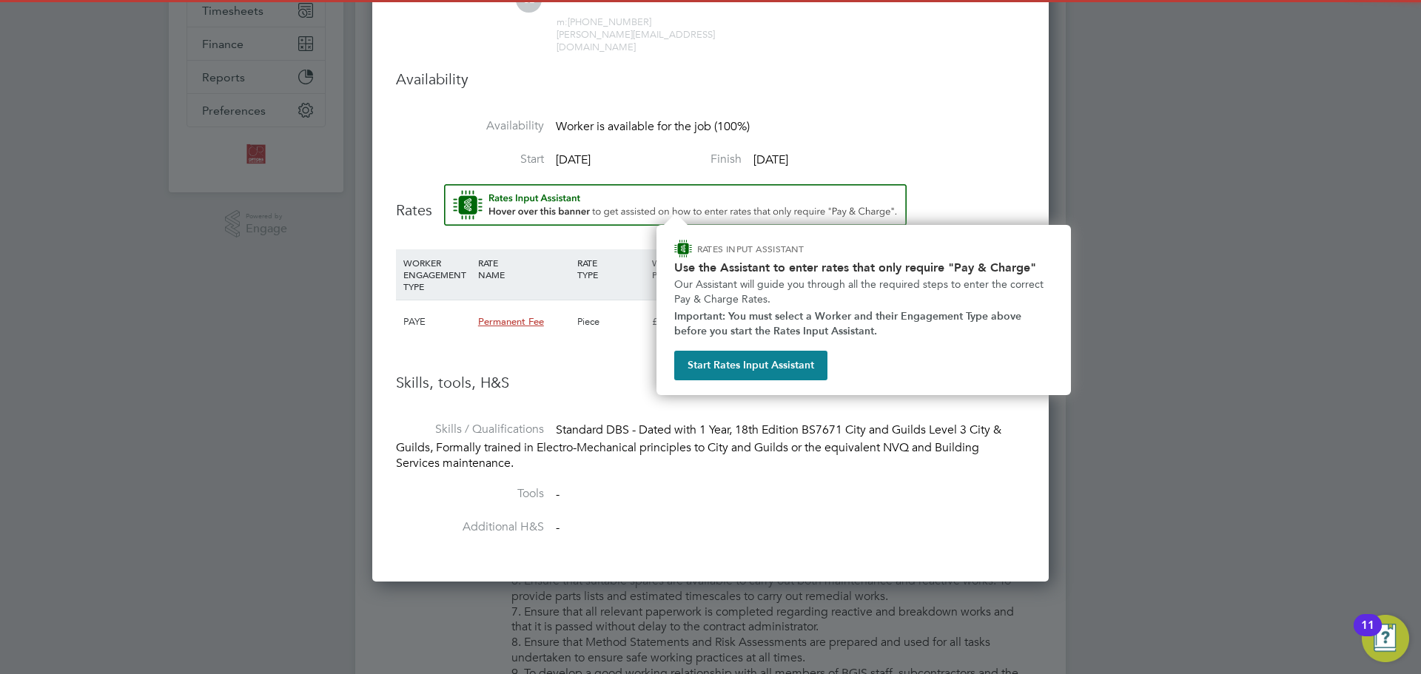  What do you see at coordinates (668, 159) in the screenshot?
I see `label: Finish` at bounding box center [668, 159].